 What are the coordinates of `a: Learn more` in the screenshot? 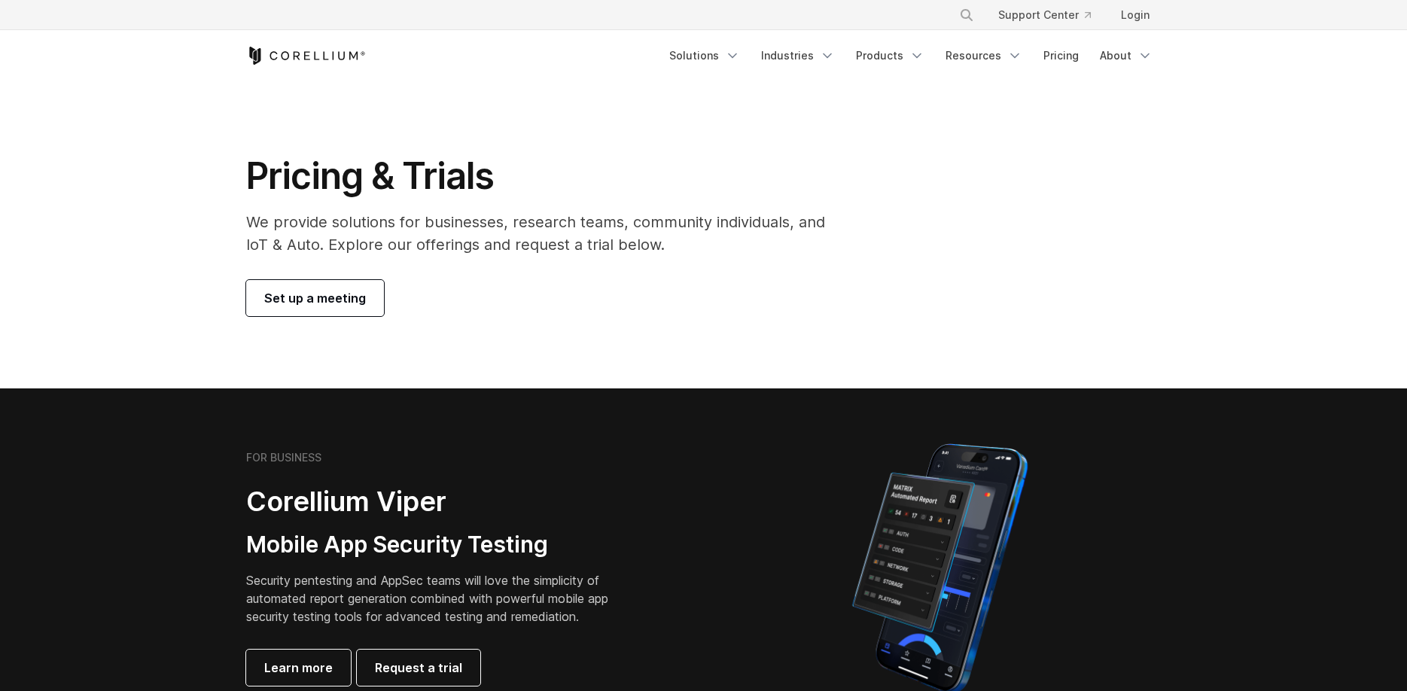 It's located at (298, 668).